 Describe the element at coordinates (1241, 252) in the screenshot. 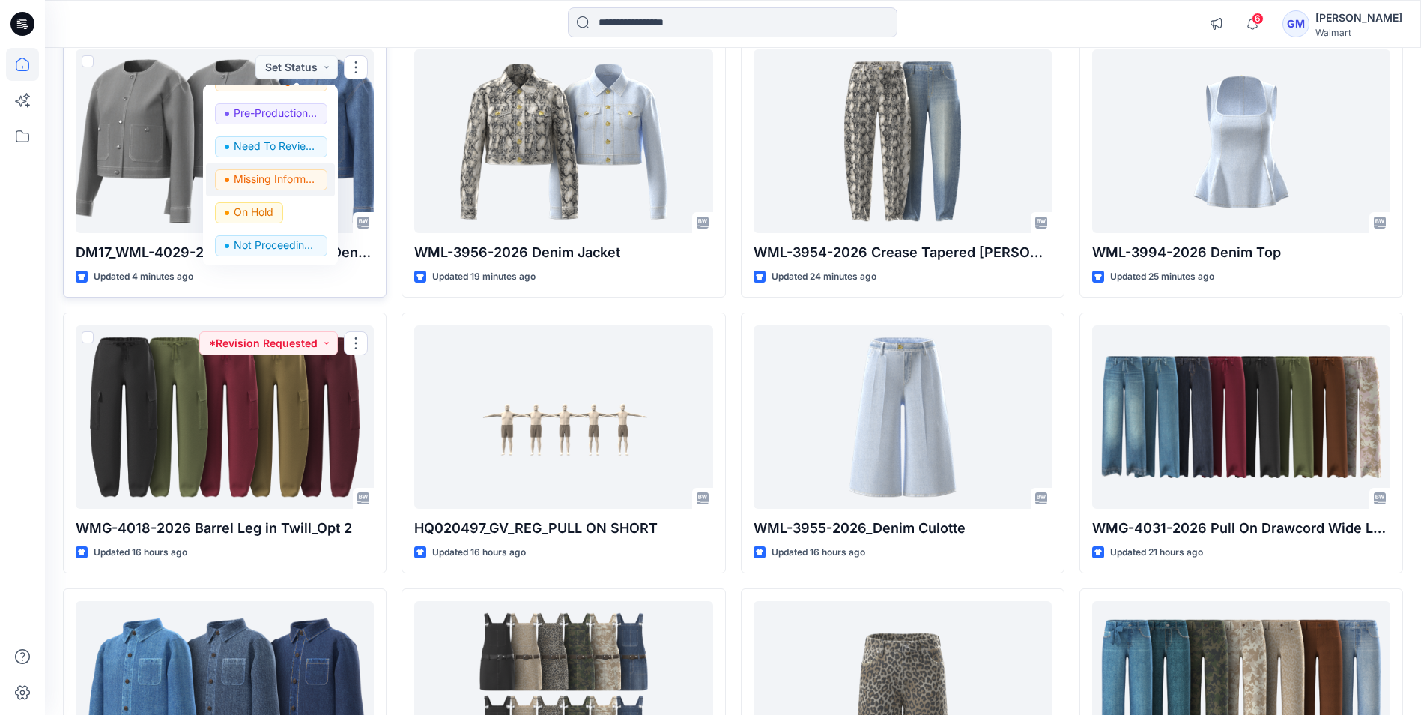

I see `p: WML-3994-2026 Denim Top` at that location.